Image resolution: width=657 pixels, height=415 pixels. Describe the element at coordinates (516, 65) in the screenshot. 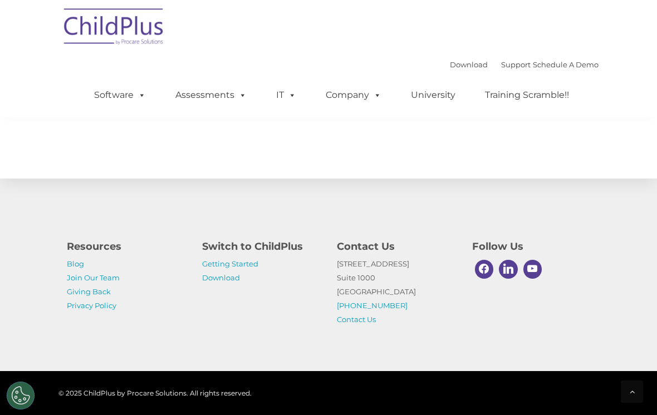

I see `a: Support` at that location.